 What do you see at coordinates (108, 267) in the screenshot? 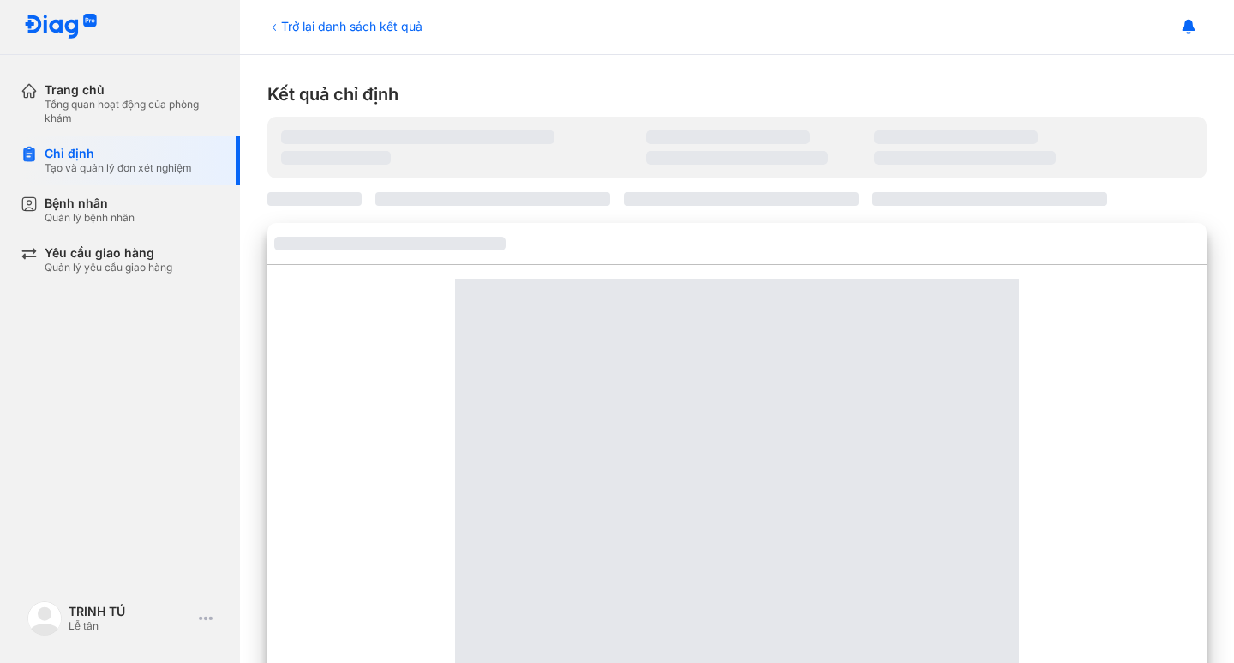
I see `div: Quản lý yêu cầu giao hàng` at bounding box center [108, 267].